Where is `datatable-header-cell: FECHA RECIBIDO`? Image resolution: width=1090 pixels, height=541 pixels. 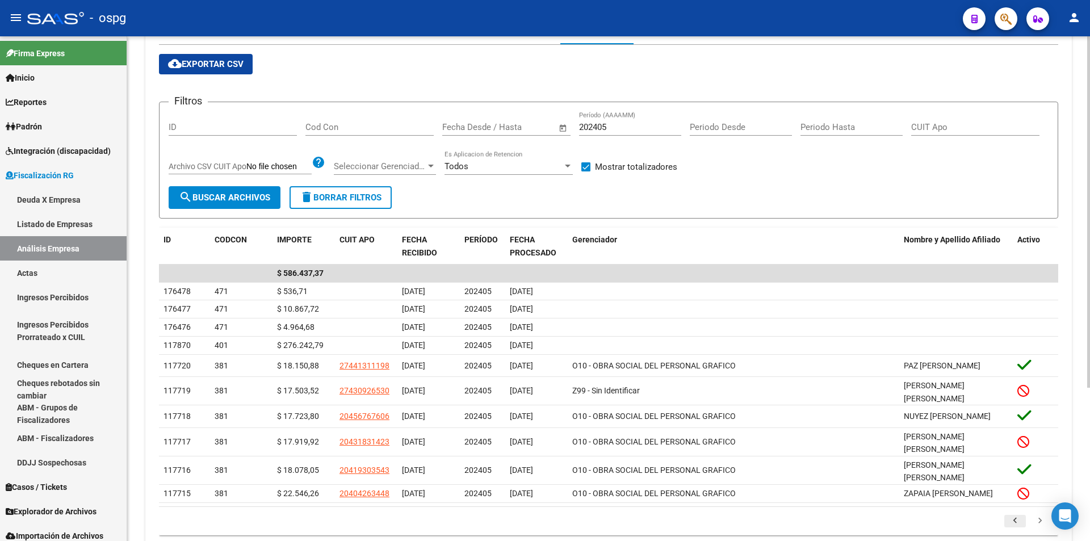
datatable-header-cell: FECHA RECIBIDO is located at coordinates (429, 246).